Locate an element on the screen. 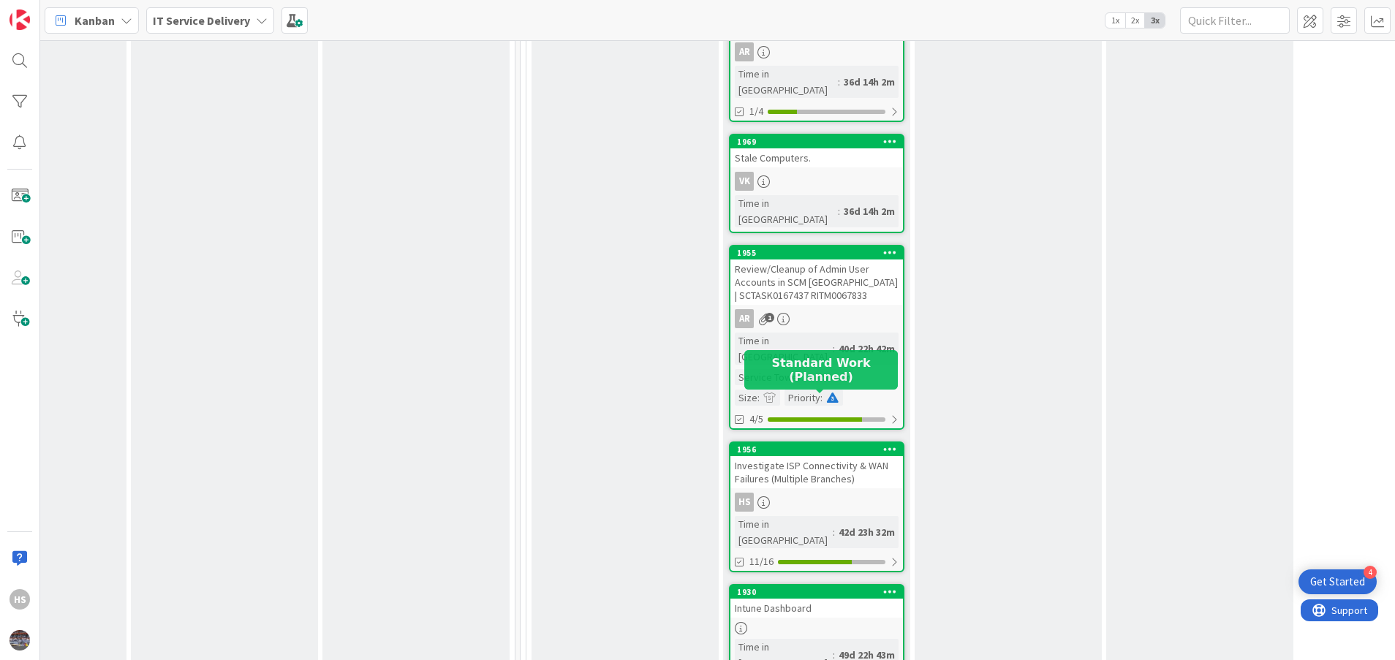 The width and height of the screenshot is (1395, 660). span: 1x is located at coordinates (1115, 20).